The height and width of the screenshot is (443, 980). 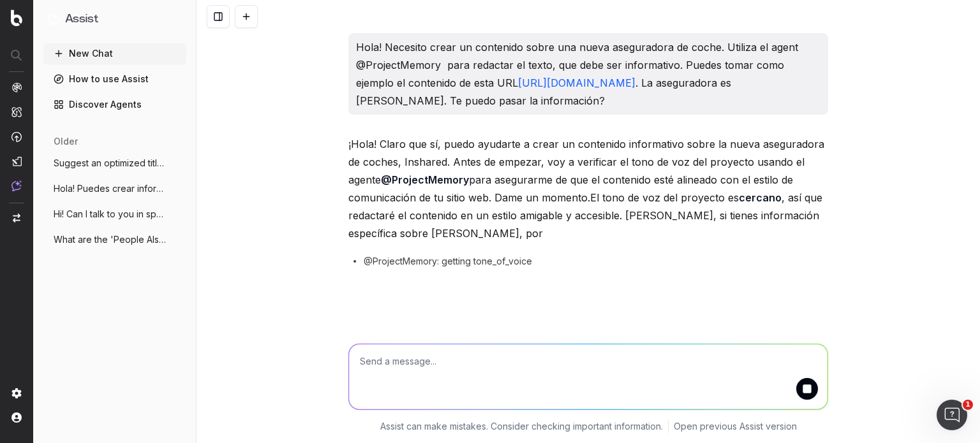 I want to click on span: @ProjectMemory: getting tone_of_voice, so click(x=448, y=262).